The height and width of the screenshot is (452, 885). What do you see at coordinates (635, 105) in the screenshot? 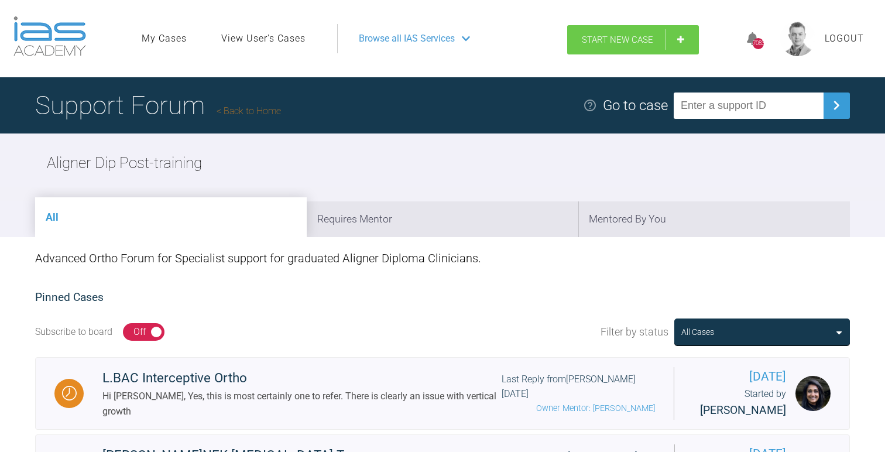
I see `div: Go to case` at bounding box center [635, 105].